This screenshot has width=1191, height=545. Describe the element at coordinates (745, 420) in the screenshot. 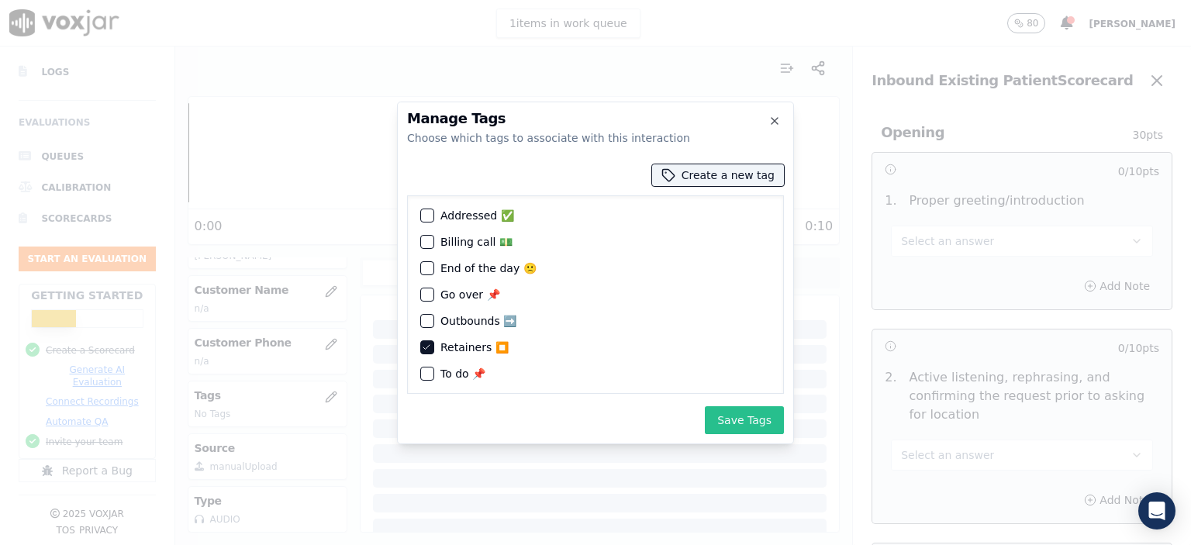

I see `button: Save Tags` at that location.